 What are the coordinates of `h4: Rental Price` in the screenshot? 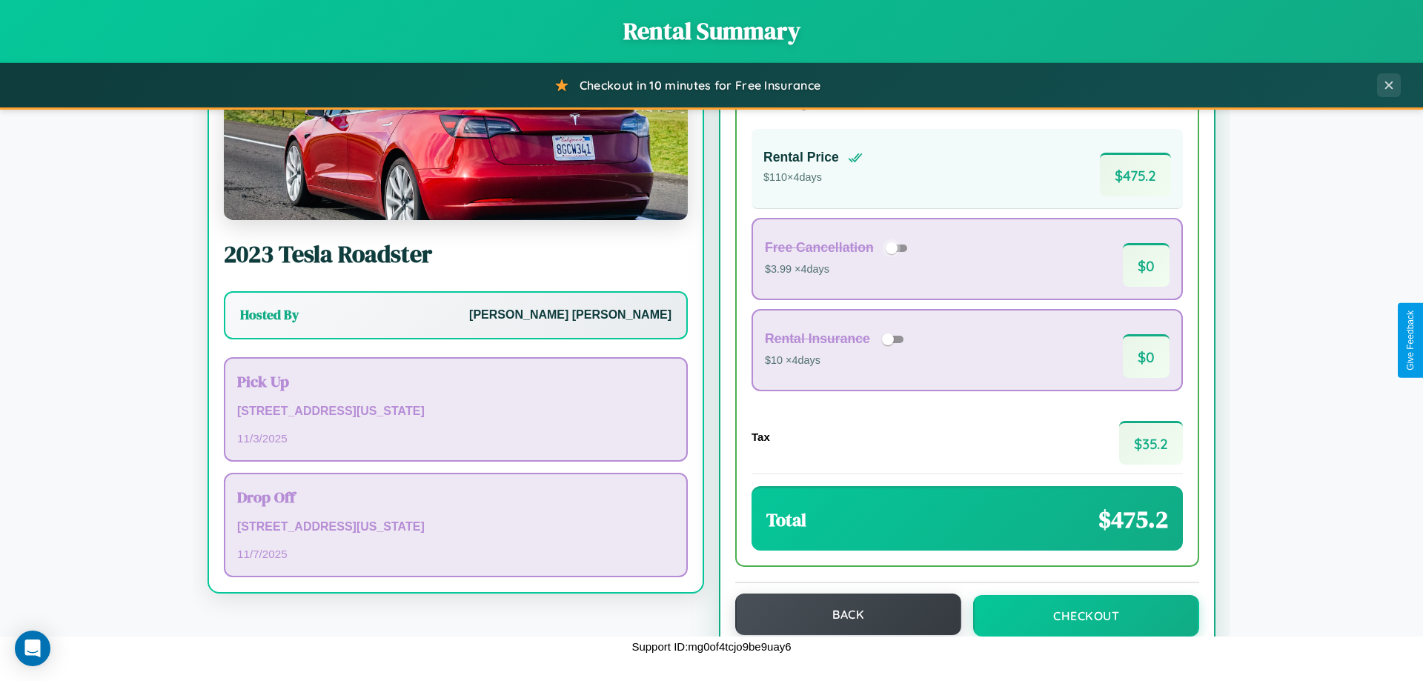 It's located at (801, 157).